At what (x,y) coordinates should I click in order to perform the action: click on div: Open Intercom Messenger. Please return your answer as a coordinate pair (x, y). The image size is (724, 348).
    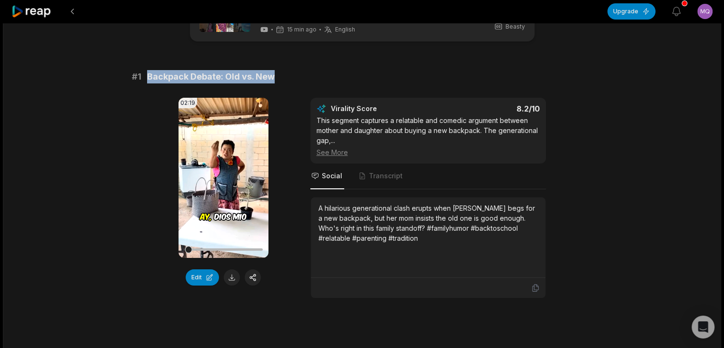
    Looking at the image, I should click on (703, 327).